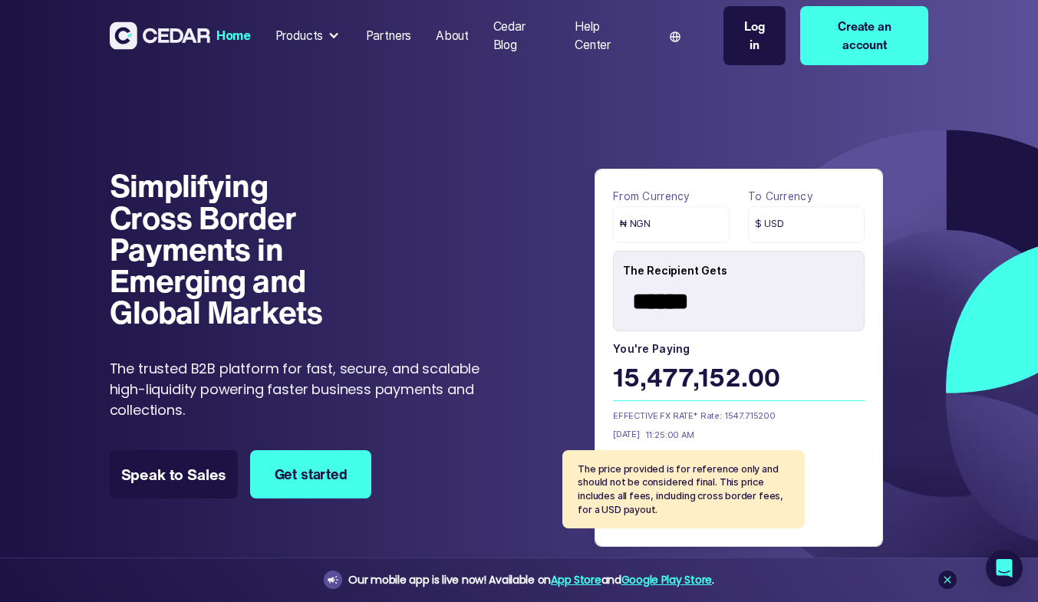 The width and height of the screenshot is (1038, 602). What do you see at coordinates (1004, 569) in the screenshot?
I see `div: Open Intercom Messenger` at bounding box center [1004, 569].